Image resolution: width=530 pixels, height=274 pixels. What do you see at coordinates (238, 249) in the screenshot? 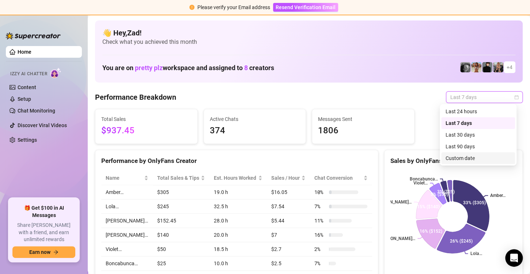
I see `td: 18.5 h` at bounding box center [238, 249].